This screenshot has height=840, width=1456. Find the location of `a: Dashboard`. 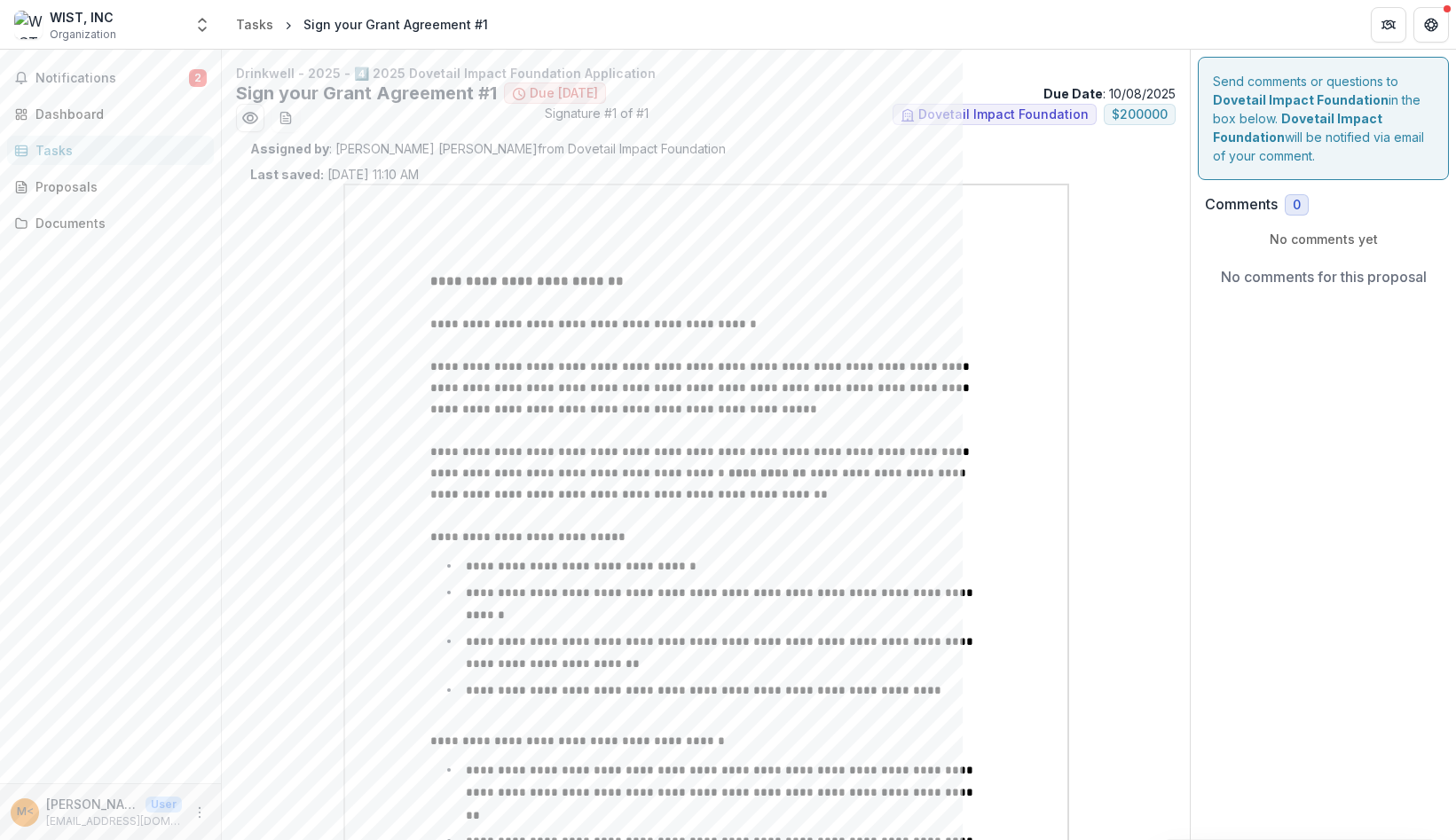

a: Dashboard is located at coordinates (110, 114).